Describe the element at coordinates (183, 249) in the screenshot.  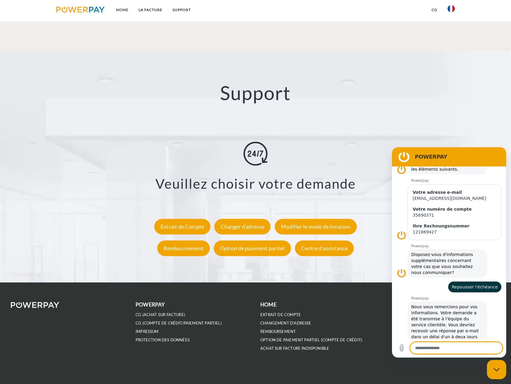
I see `a: Remboursement` at that location.